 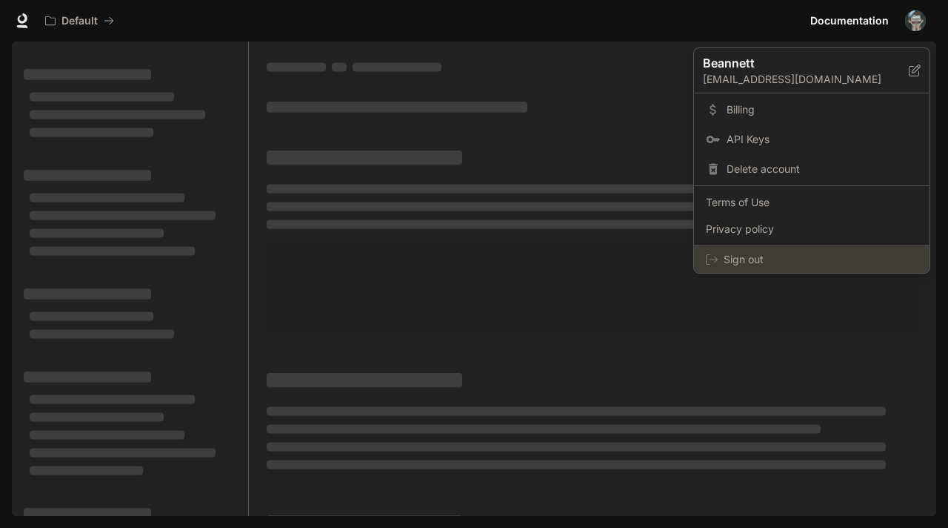 What do you see at coordinates (812, 139) in the screenshot?
I see `a: API Keys` at bounding box center [812, 139].